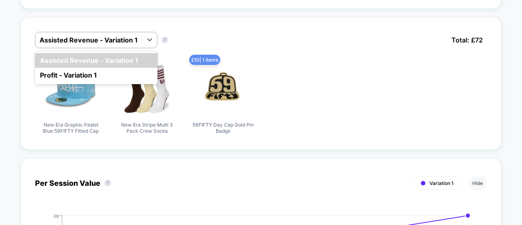 Image resolution: width=522 pixels, height=225 pixels. What do you see at coordinates (147, 89) in the screenshot?
I see `img: New Era Stripe Multi 3 Pack Crew Socks` at bounding box center [147, 89].